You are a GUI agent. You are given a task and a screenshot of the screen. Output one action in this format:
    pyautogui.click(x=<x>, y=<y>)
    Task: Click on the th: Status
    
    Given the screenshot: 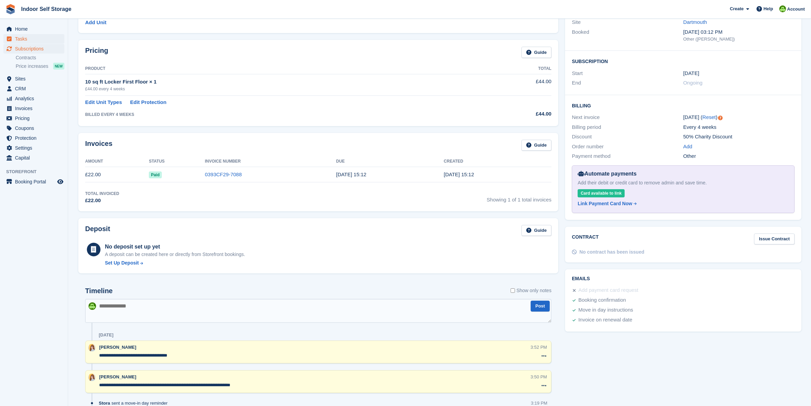 What is the action you would take?
    pyautogui.click(x=177, y=161)
    